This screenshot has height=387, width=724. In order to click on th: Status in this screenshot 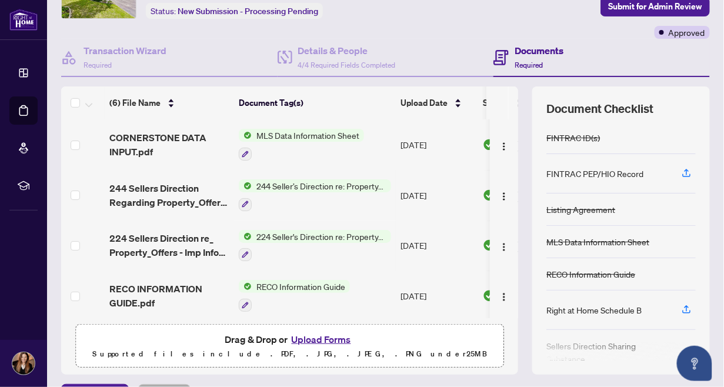, I will do `click(528, 103)`.